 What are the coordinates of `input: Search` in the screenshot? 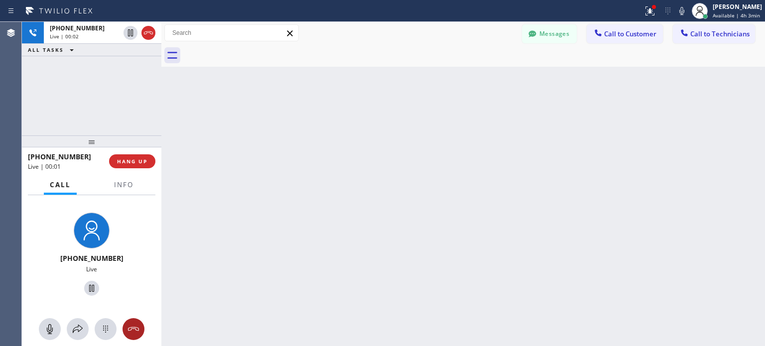 It's located at (232, 33).